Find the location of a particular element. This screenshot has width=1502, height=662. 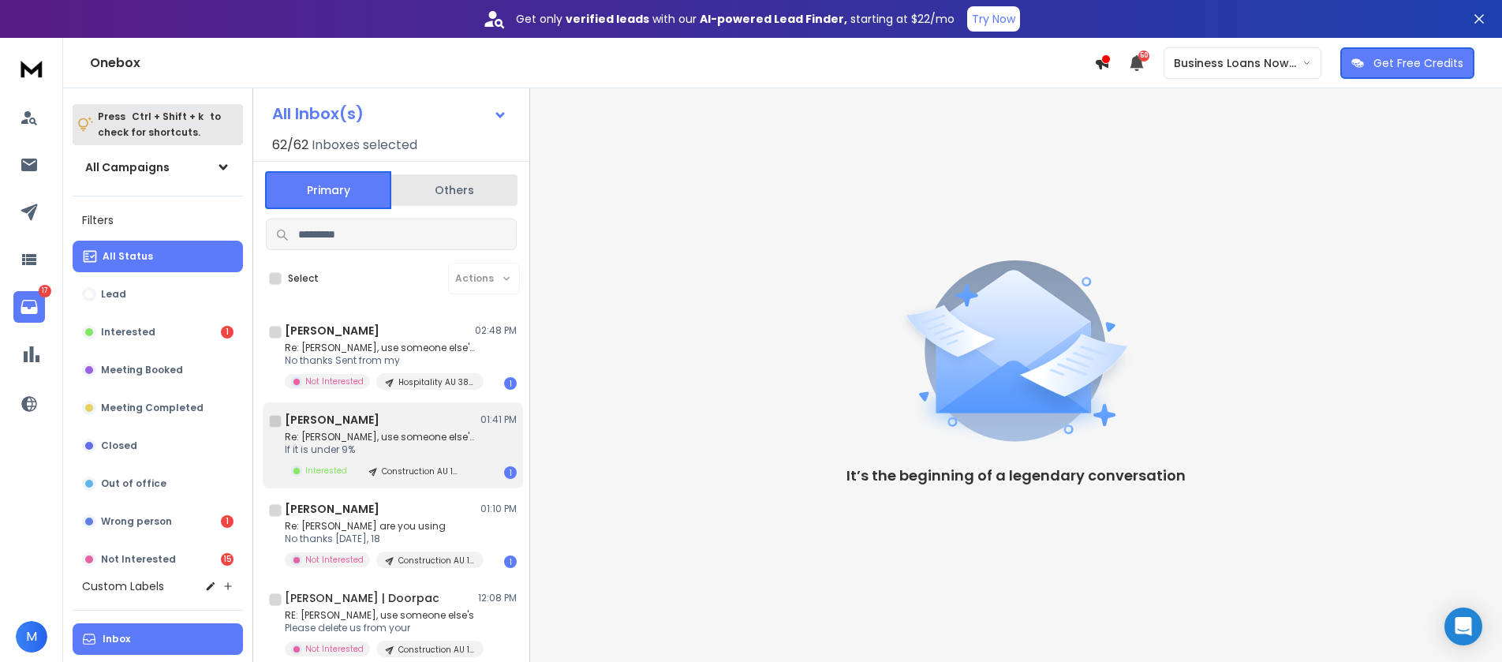

button: M is located at coordinates (32, 637).